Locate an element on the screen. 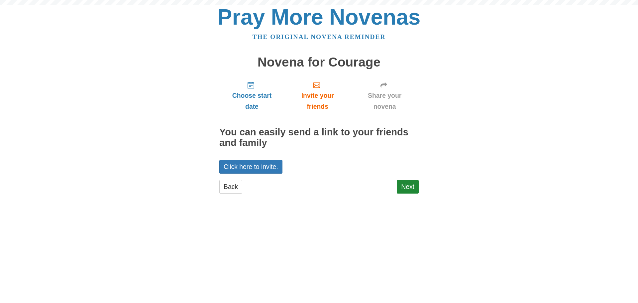 The width and height of the screenshot is (638, 303). a: Choose start date is located at coordinates (252, 95).